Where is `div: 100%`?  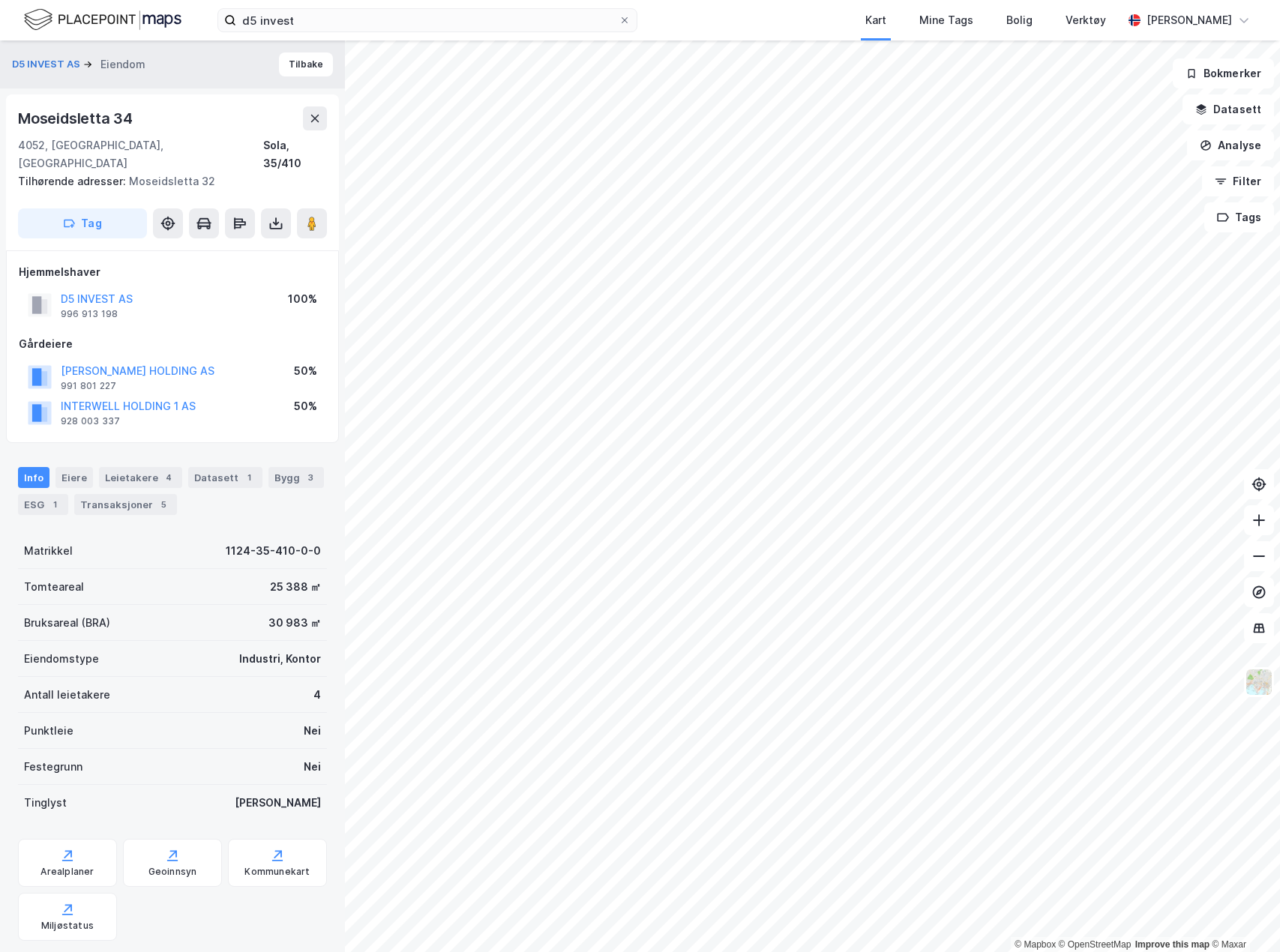
div: 100% is located at coordinates (302, 300).